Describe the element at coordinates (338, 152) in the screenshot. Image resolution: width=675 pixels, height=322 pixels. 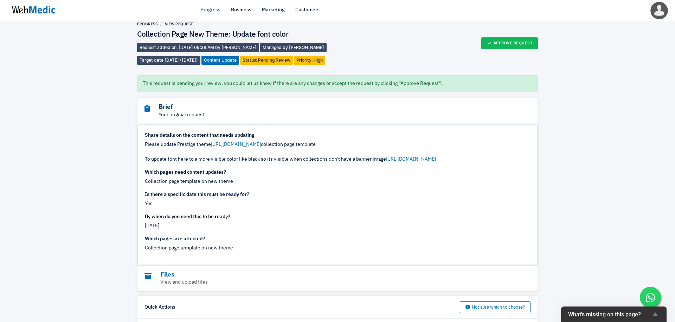
I see `div: Please update Prestige theme collection page template To update font here to a more visible color...` at that location.